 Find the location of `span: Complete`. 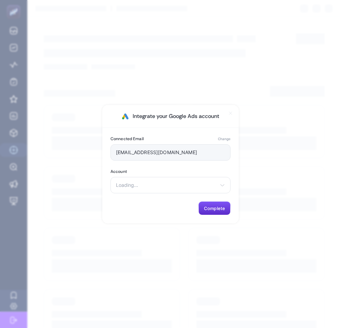

span: Complete is located at coordinates (215, 209).